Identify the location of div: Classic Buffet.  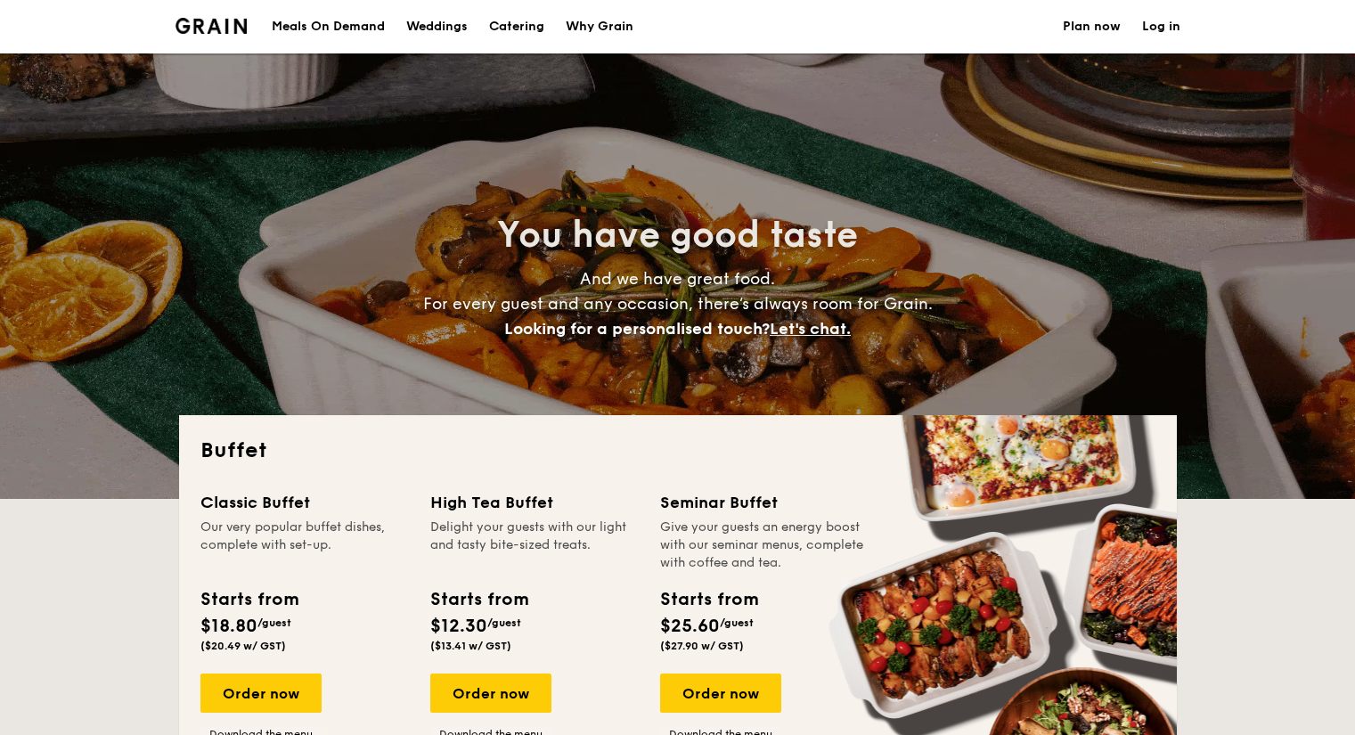
(305, 502).